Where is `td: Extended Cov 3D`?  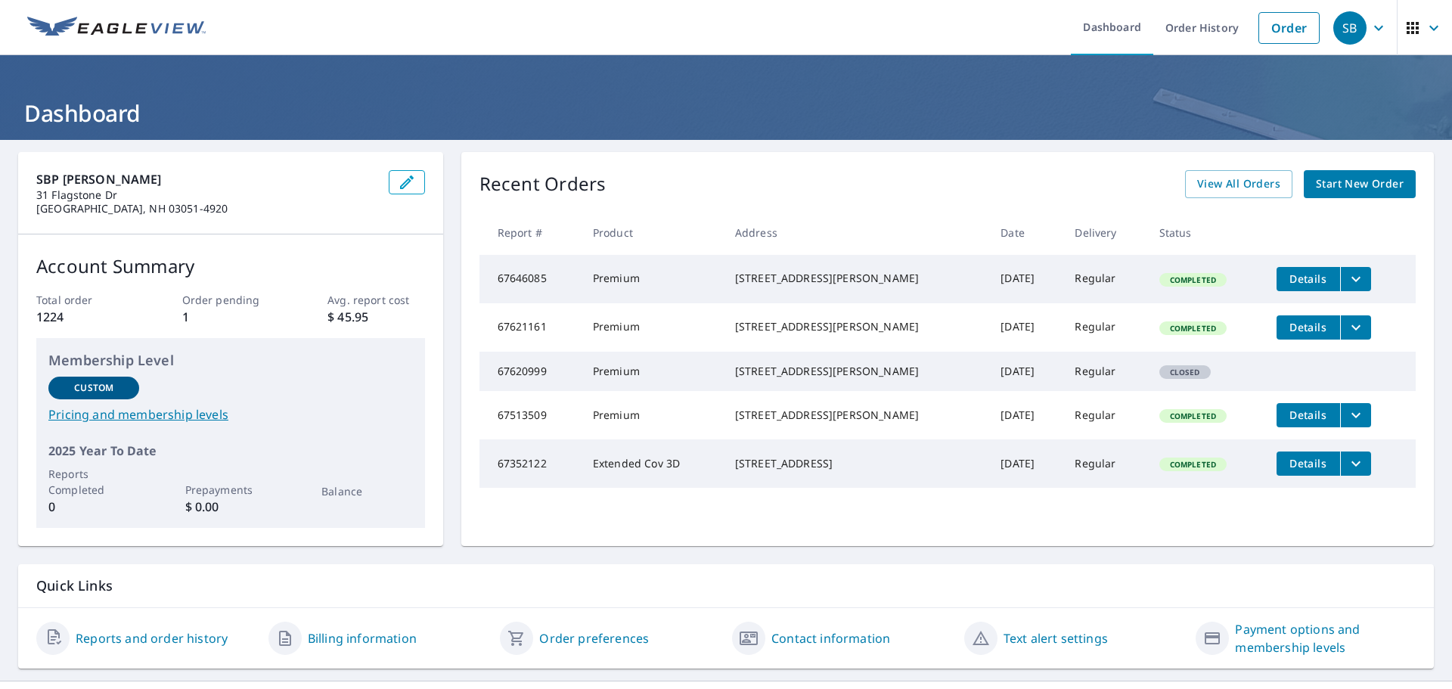 td: Extended Cov 3D is located at coordinates (652, 464).